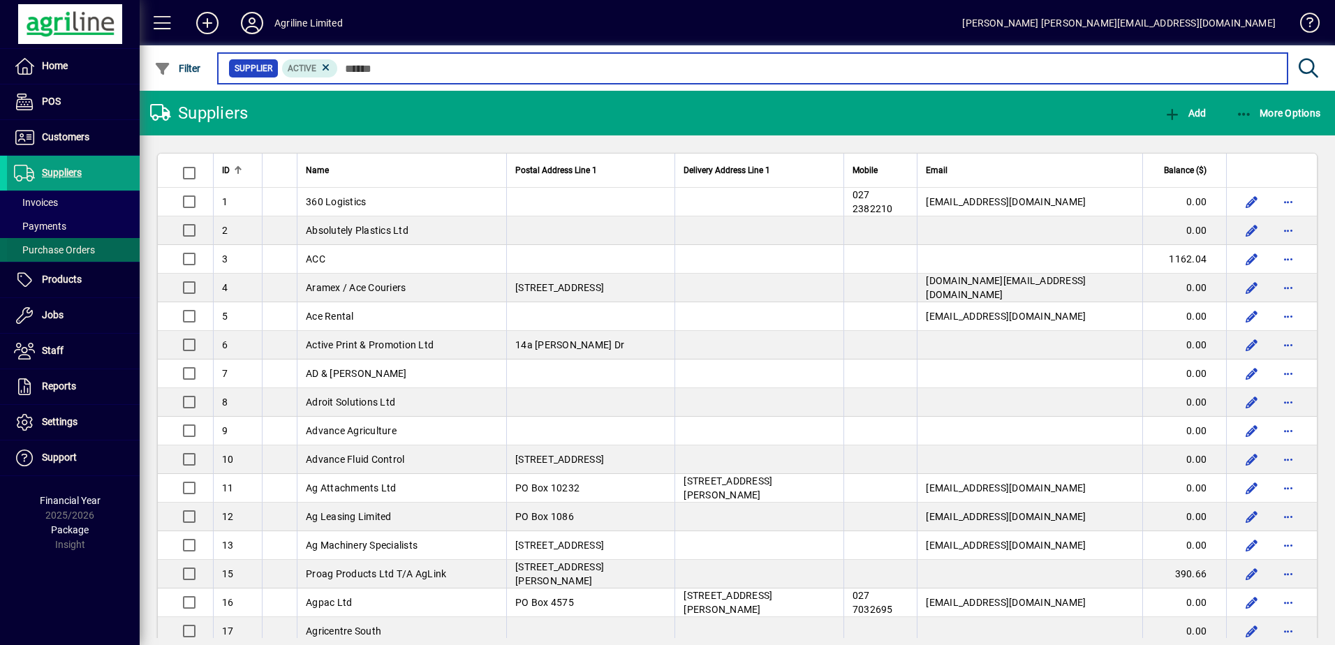 This screenshot has height=645, width=1335. Describe the element at coordinates (228, 488) in the screenshot. I see `span: 11` at that location.